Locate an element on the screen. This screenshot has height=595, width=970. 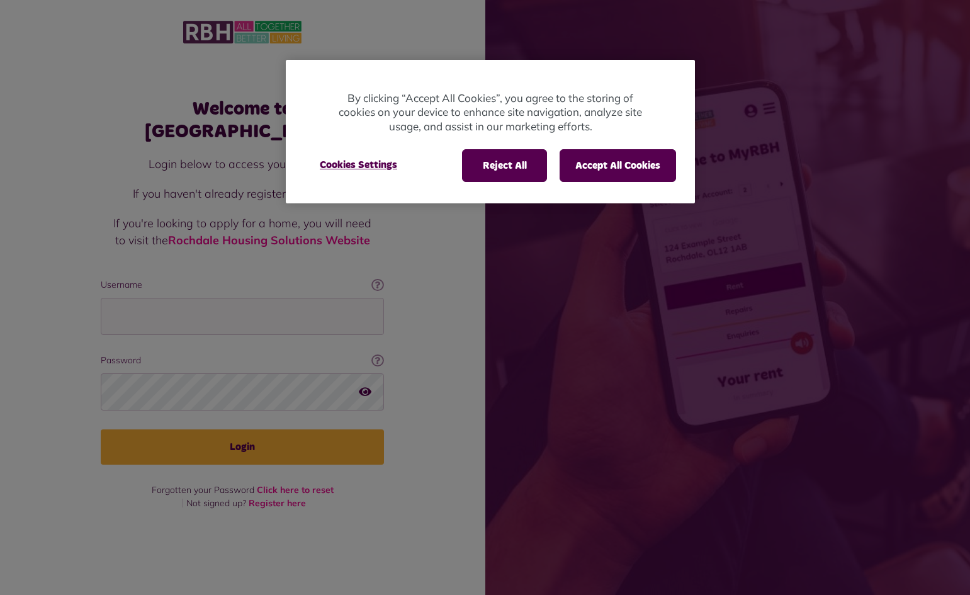
button: Accept All Cookies is located at coordinates (618, 166).